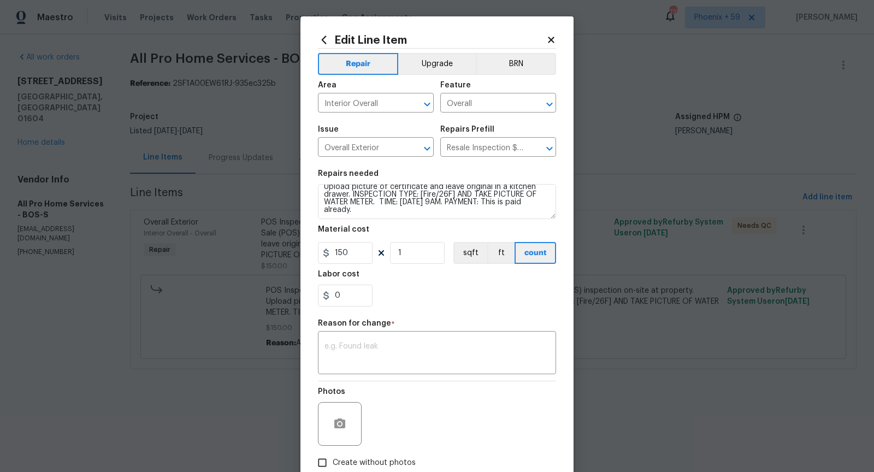 The height and width of the screenshot is (472, 874). What do you see at coordinates (348, 174) in the screenshot?
I see `h5: Repairs needed` at bounding box center [348, 174].